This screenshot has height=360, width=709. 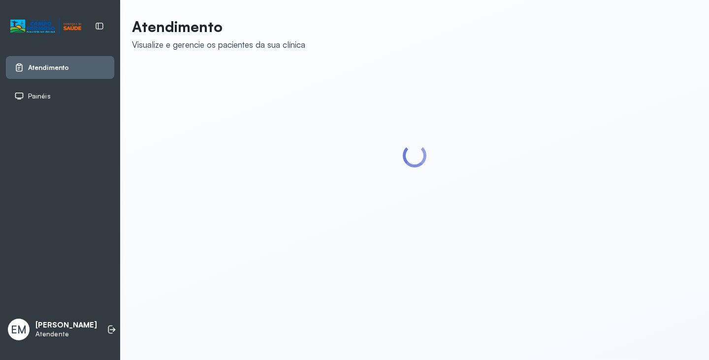 What do you see at coordinates (48, 67) in the screenshot?
I see `span: Atendimento` at bounding box center [48, 67].